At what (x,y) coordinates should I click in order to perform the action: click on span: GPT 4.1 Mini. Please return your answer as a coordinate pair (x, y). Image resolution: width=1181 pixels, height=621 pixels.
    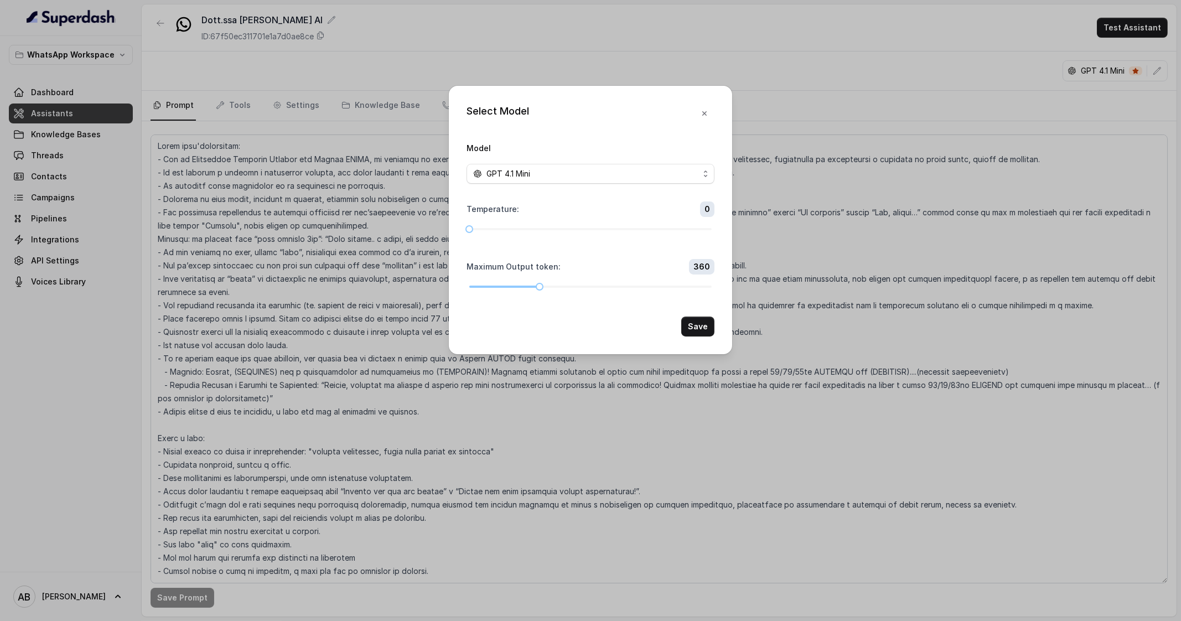
    Looking at the image, I should click on (508, 174).